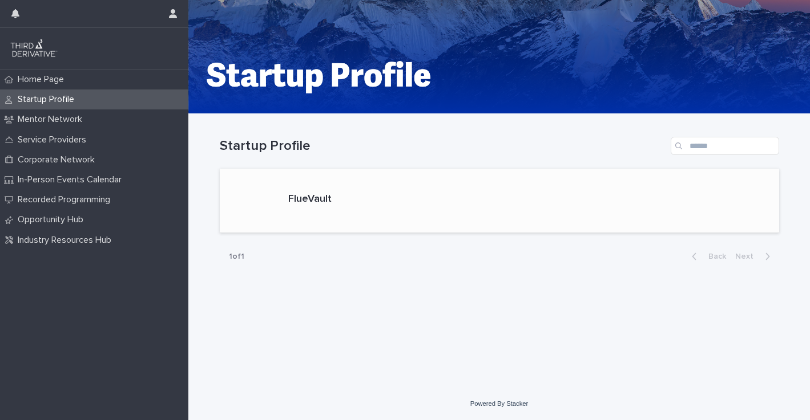 The width and height of the screenshot is (810, 420). What do you see at coordinates (72, 180) in the screenshot?
I see `p: In-Person Events Calendar` at bounding box center [72, 180].